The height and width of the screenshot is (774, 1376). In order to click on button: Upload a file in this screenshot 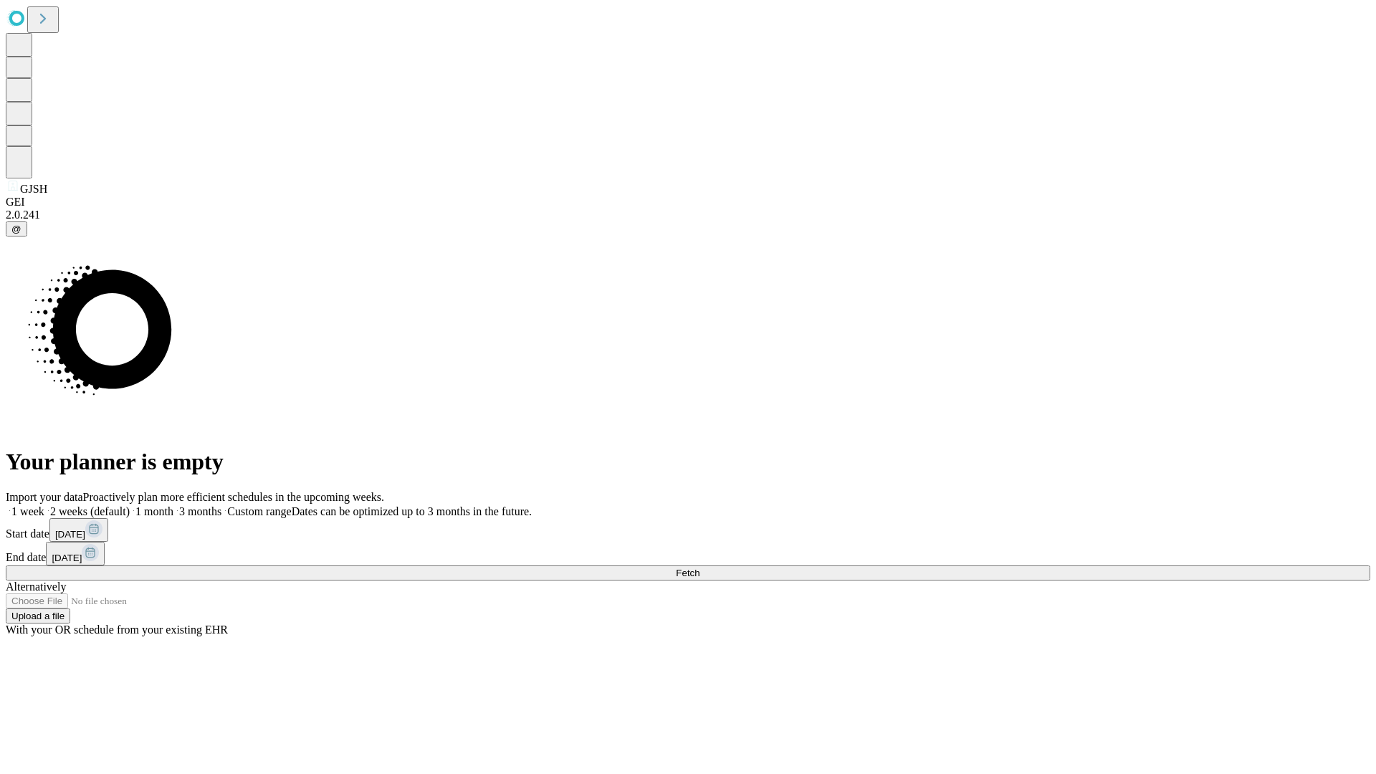, I will do `click(38, 616)`.